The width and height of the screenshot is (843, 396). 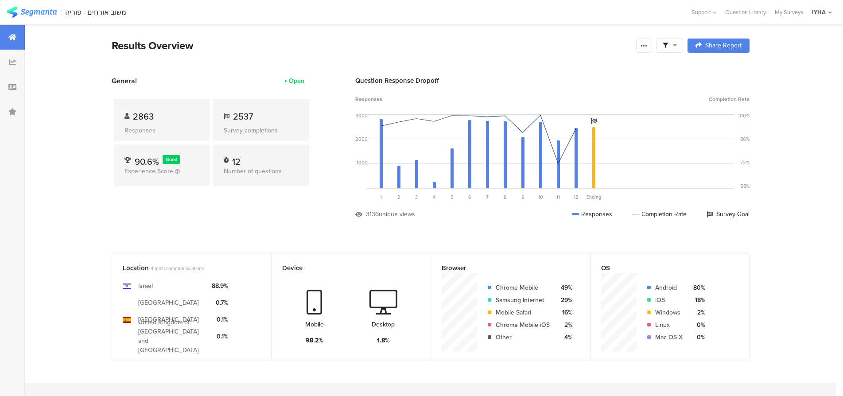 I want to click on div: 72%, so click(x=744, y=163).